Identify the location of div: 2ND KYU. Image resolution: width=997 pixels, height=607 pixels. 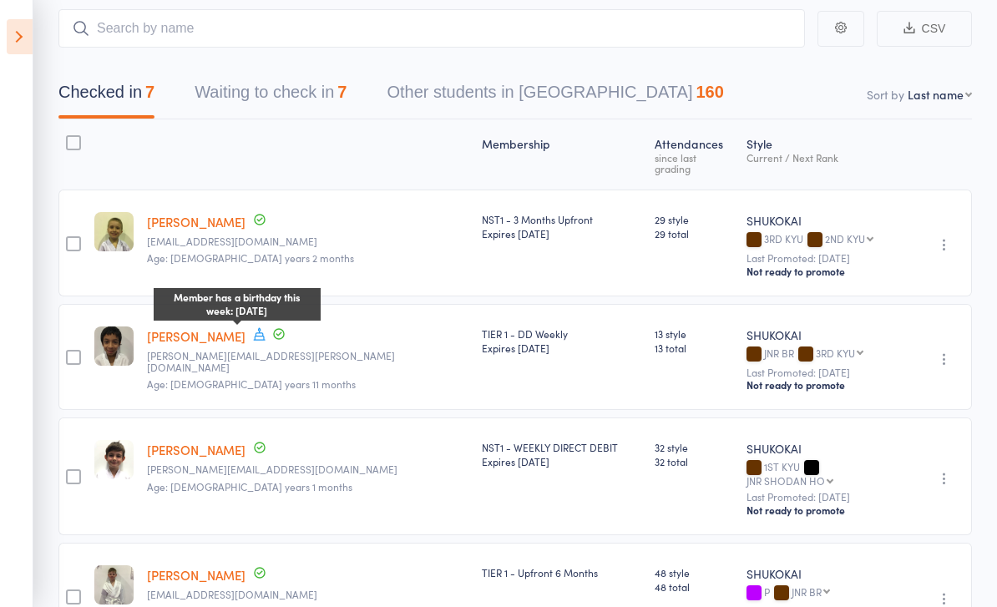
(845, 238).